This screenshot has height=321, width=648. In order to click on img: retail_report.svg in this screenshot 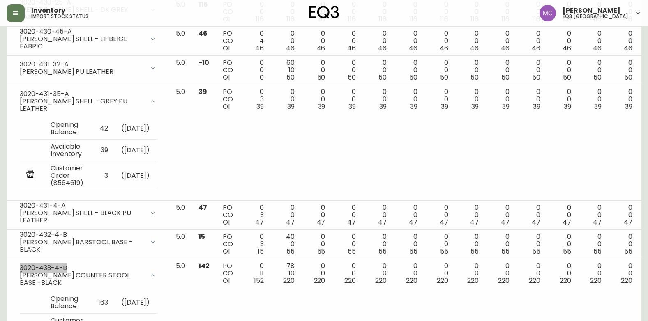, I will do `click(30, 175)`.